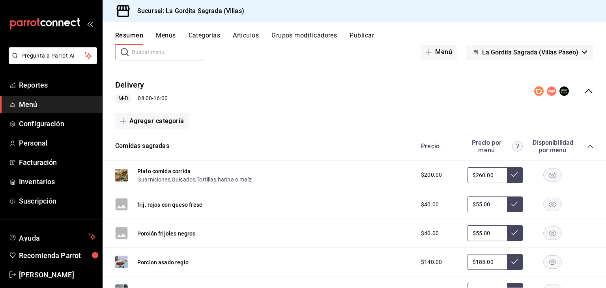 The image size is (606, 288). I want to click on span: Pregunta a Parrot AI, so click(53, 56).